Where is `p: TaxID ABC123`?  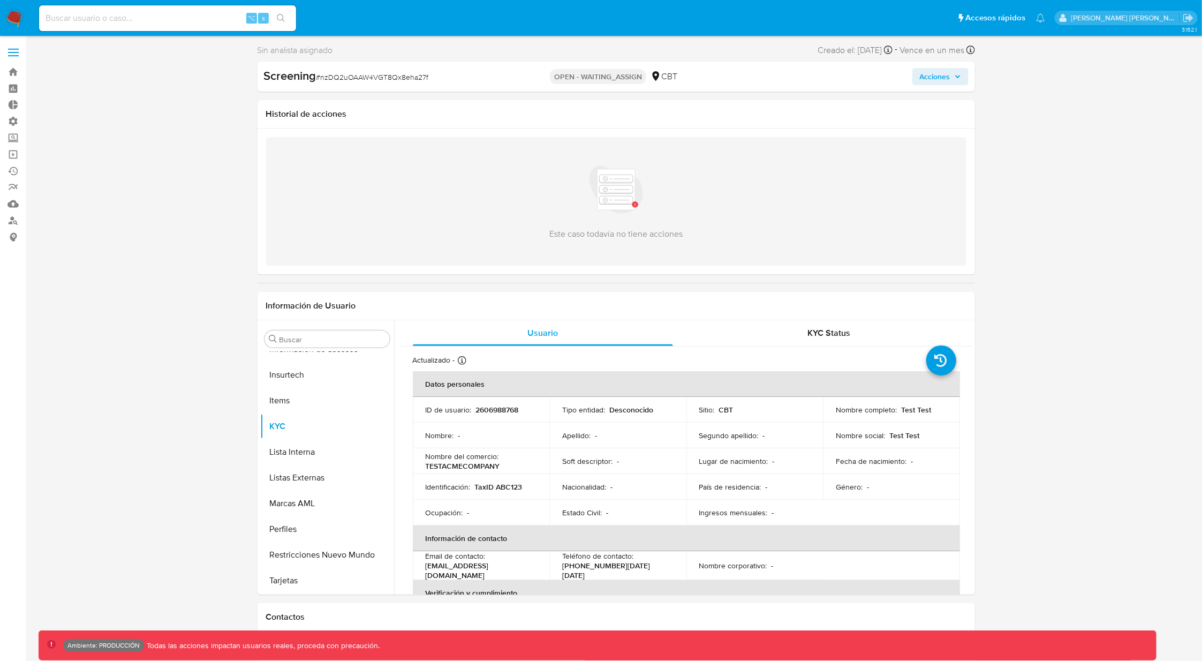
p: TaxID ABC123 is located at coordinates (498, 487).